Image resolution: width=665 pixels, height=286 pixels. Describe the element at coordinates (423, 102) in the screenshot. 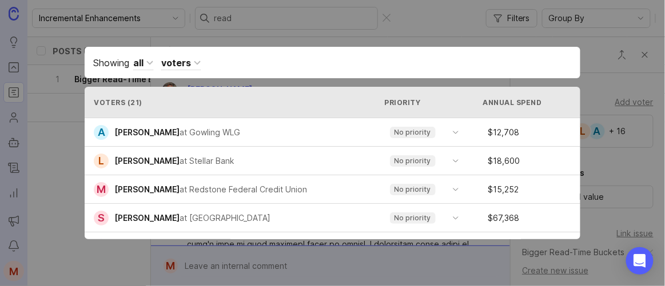

I see `div: Priority` at that location.